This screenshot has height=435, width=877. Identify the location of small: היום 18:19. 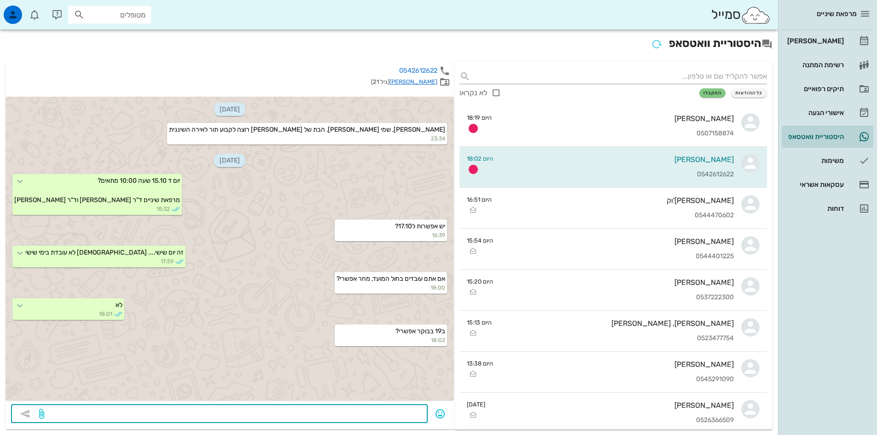
(479, 117).